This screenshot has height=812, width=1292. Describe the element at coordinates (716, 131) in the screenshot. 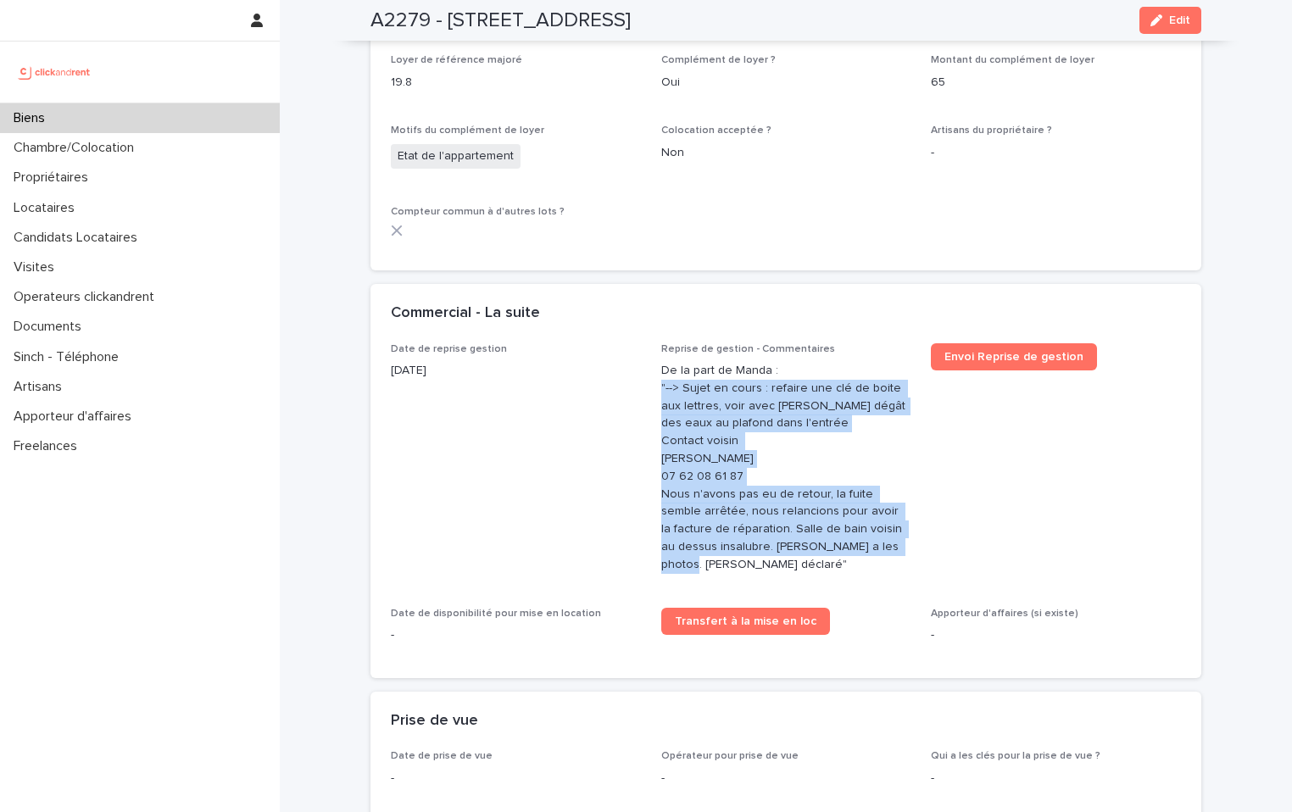

I see `span: Colocation acceptée ?` at that location.